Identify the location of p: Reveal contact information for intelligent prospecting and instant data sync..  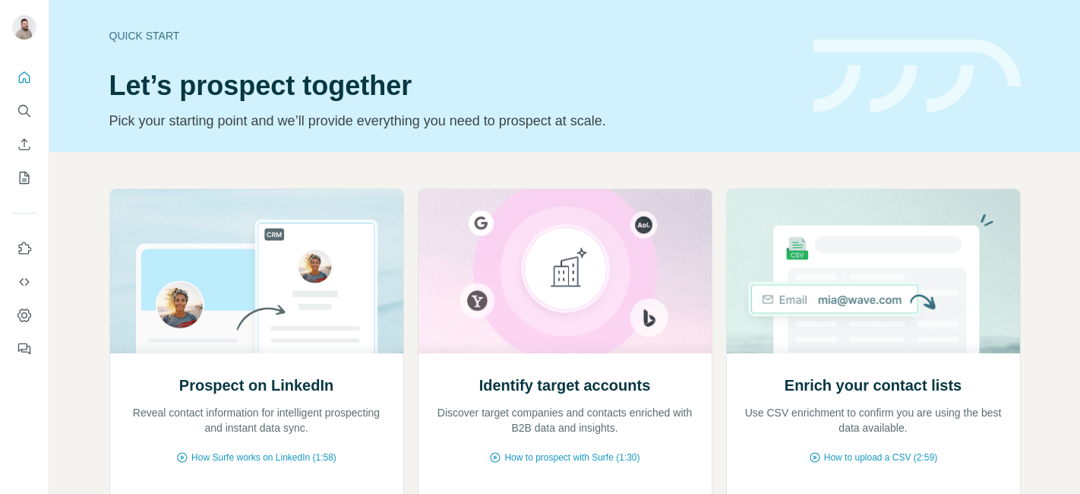
(257, 420).